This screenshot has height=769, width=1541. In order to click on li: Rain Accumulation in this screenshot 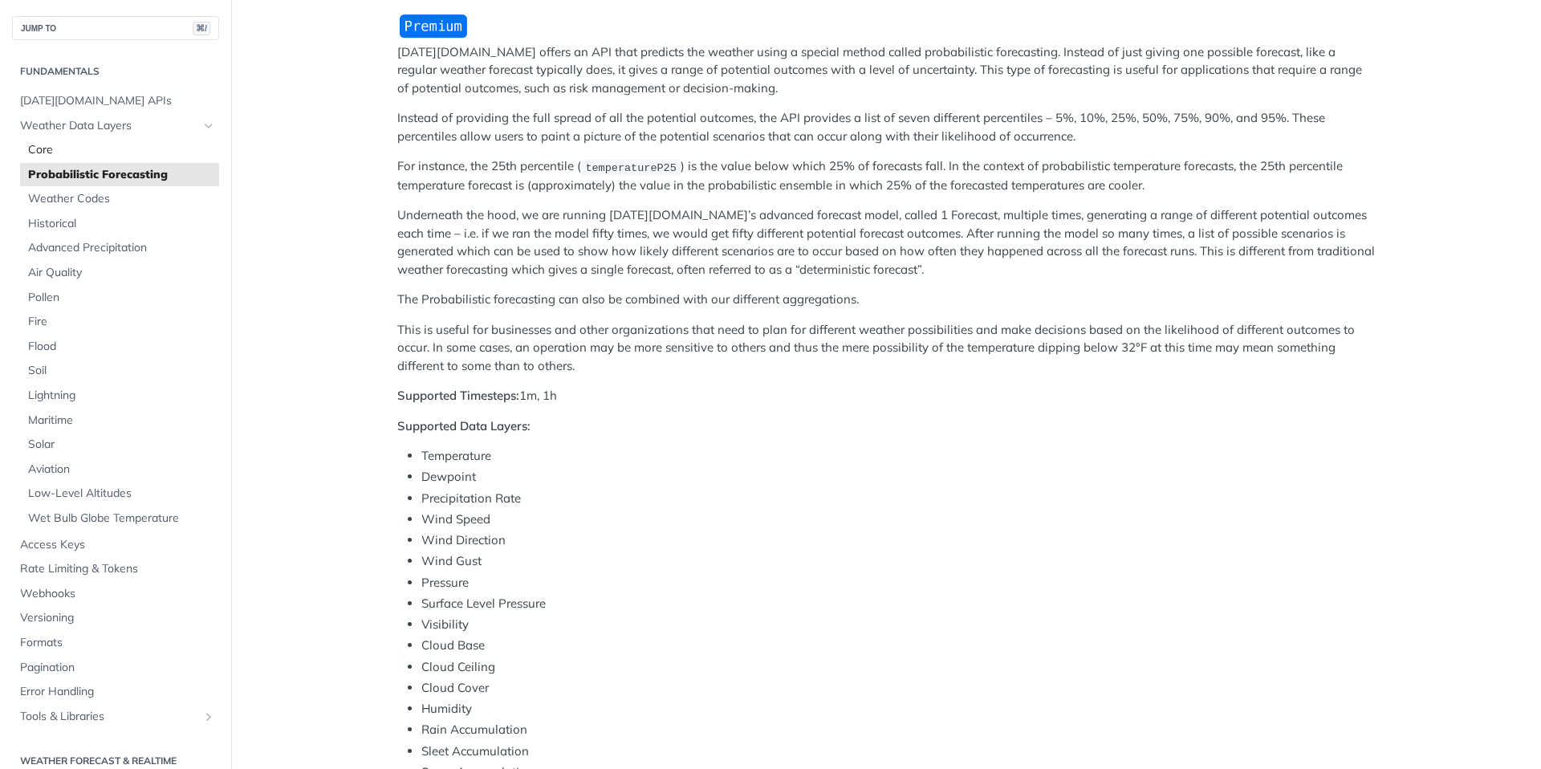, I will do `click(898, 730)`.